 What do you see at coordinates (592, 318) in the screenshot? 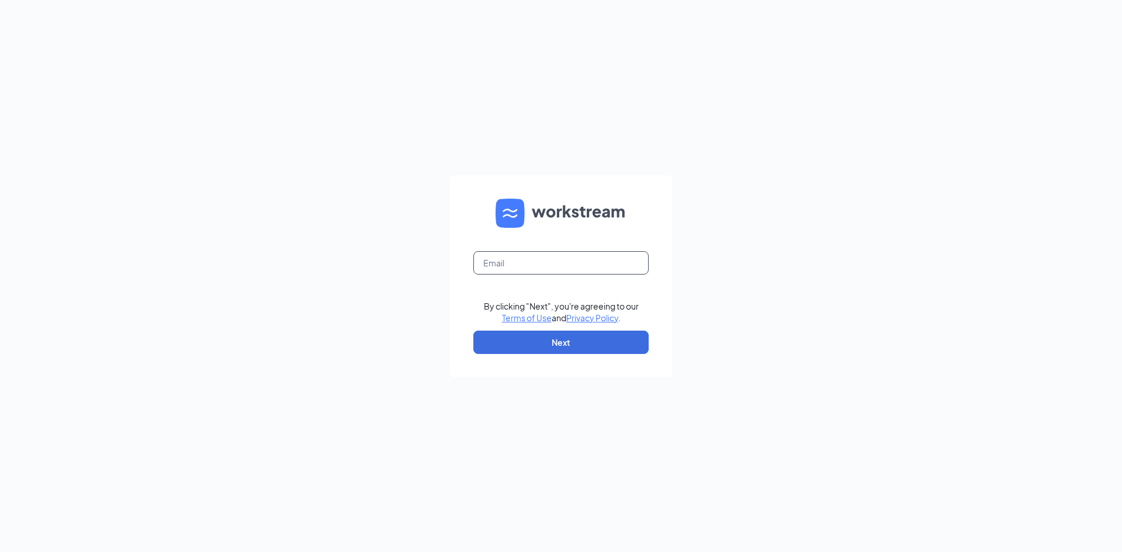
I see `a: Privacy Policy` at bounding box center [592, 318].